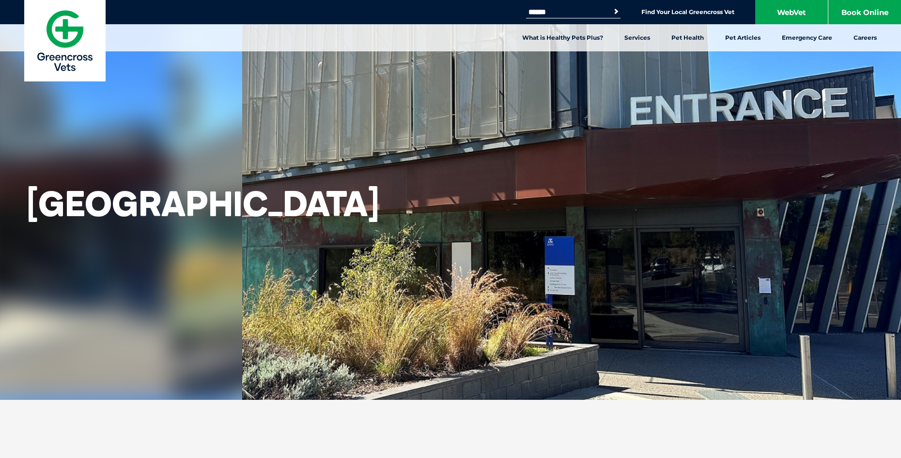  Describe the element at coordinates (616, 12) in the screenshot. I see `button: Search` at that location.